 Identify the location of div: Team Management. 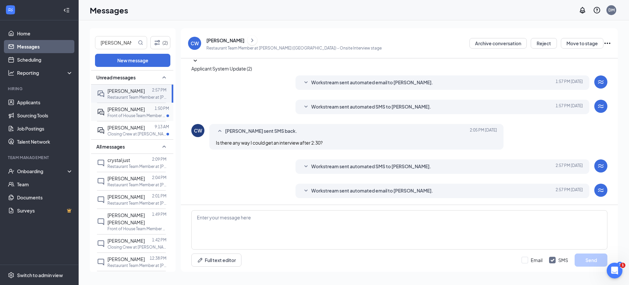
(40, 157).